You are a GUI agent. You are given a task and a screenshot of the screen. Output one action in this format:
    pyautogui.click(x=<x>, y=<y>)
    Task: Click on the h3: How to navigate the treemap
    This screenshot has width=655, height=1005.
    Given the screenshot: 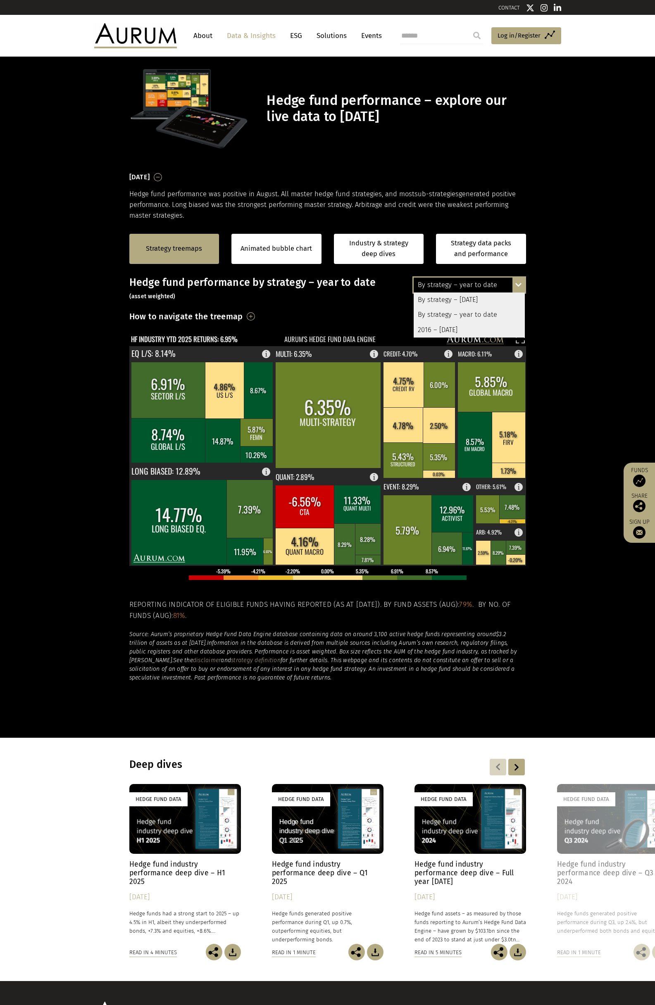 What is the action you would take?
    pyautogui.click(x=186, y=316)
    